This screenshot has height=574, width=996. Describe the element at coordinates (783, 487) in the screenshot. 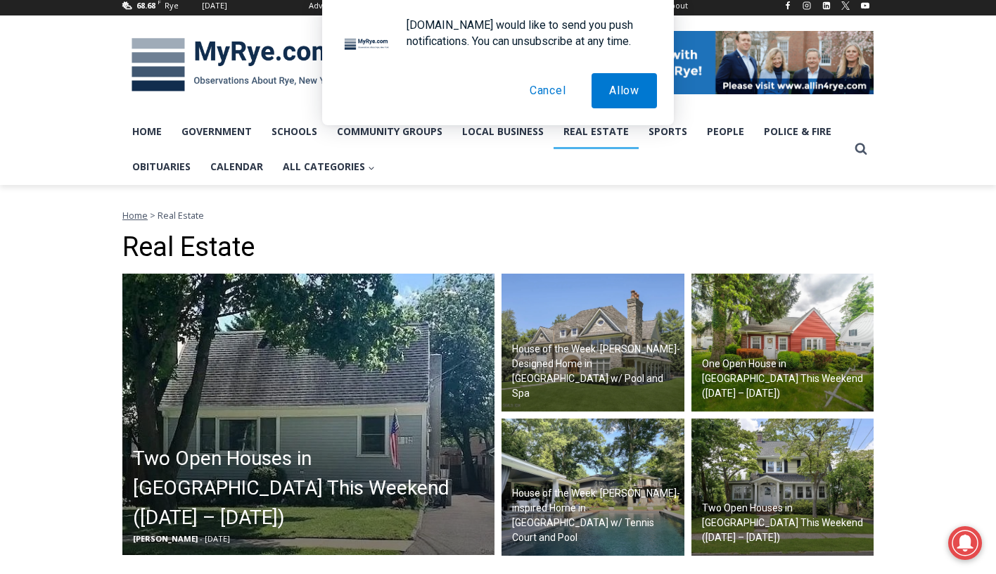

I see `img: 15 Roosevelt Avenue, Rye` at that location.